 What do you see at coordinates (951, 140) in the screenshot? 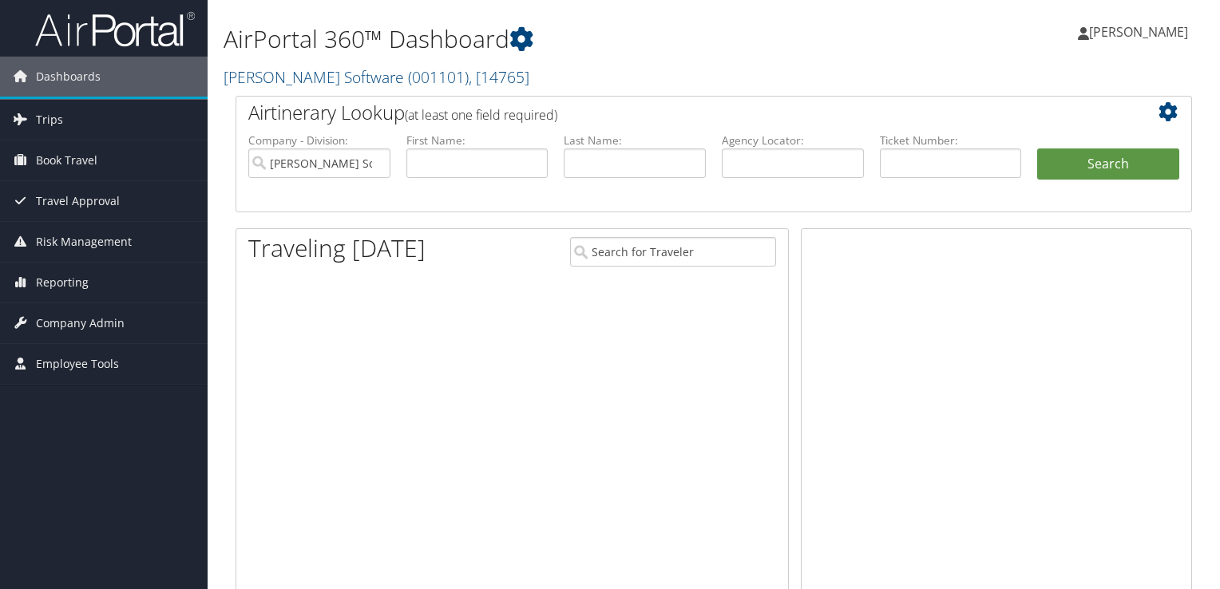
I see `label: Ticket Number:` at bounding box center [951, 140].